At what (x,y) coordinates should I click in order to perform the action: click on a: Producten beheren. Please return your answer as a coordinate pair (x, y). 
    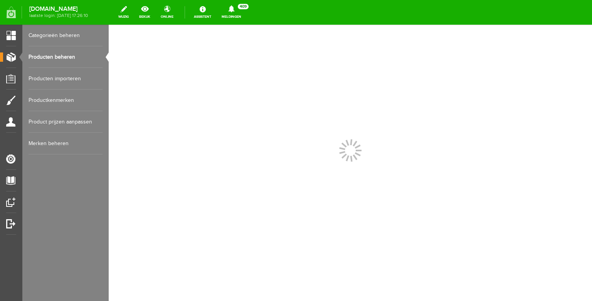
    Looking at the image, I should click on (66, 57).